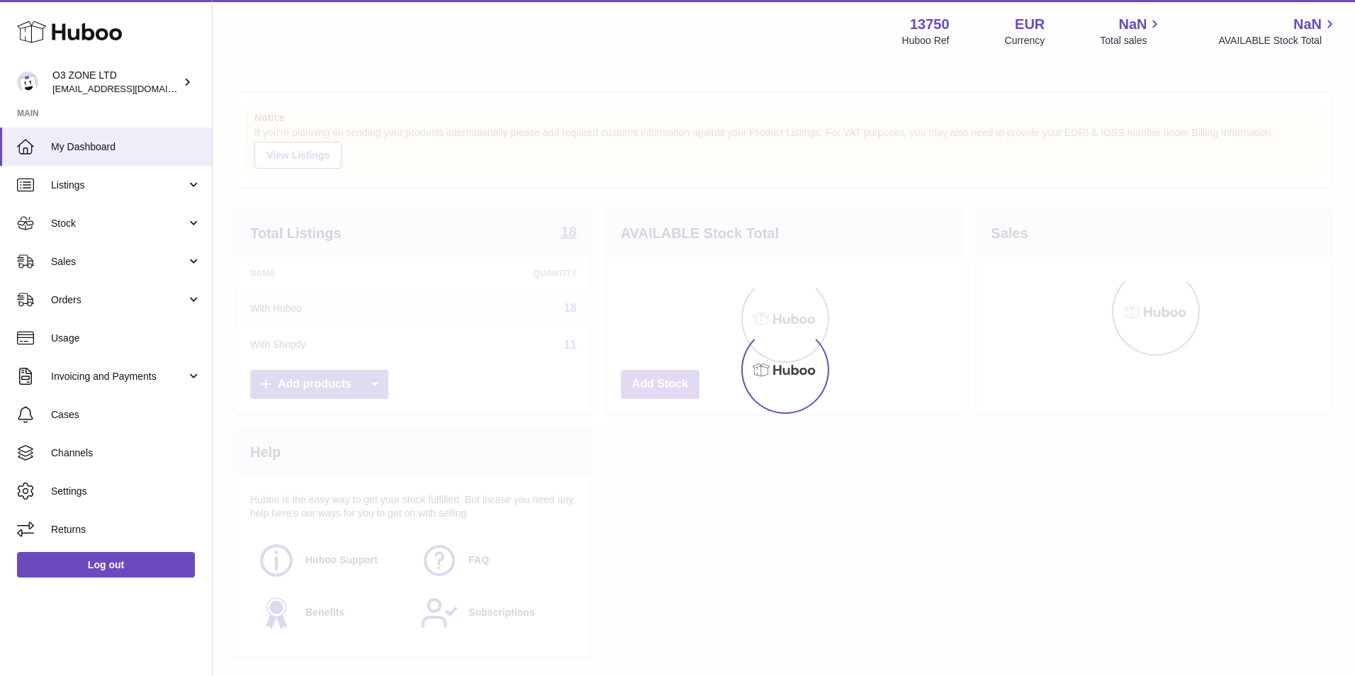  I want to click on span: Usage, so click(126, 338).